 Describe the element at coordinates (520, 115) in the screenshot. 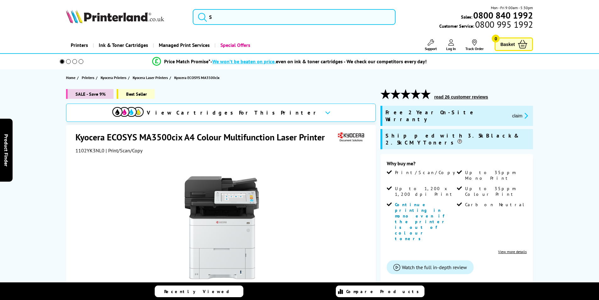

I see `button: promo-description` at that location.